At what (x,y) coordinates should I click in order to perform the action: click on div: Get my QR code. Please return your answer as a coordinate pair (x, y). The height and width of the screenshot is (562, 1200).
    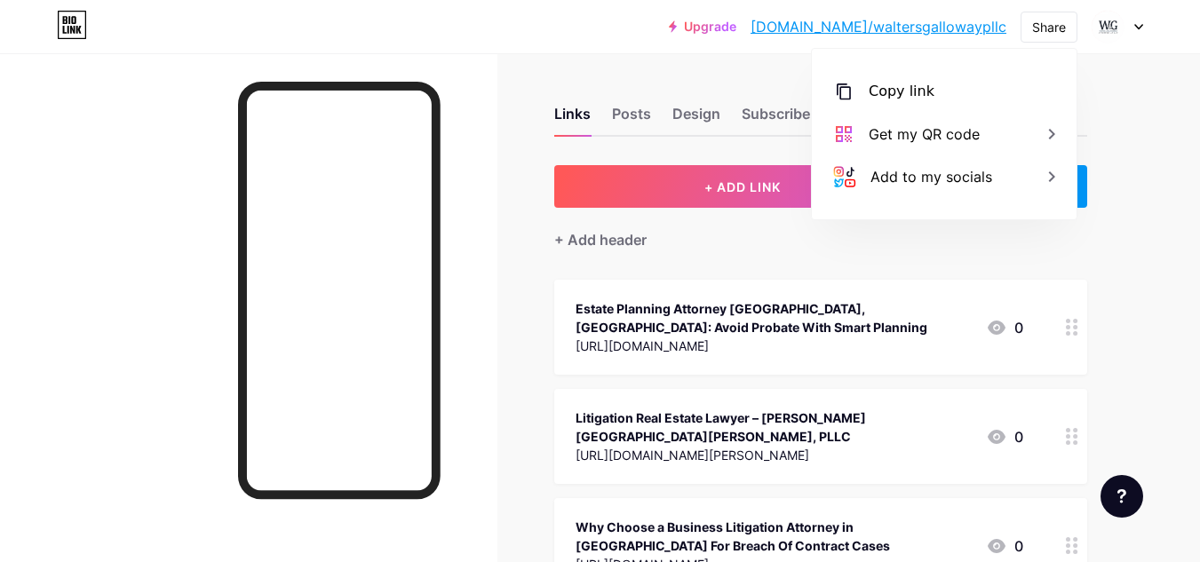
    Looking at the image, I should click on (924, 134).